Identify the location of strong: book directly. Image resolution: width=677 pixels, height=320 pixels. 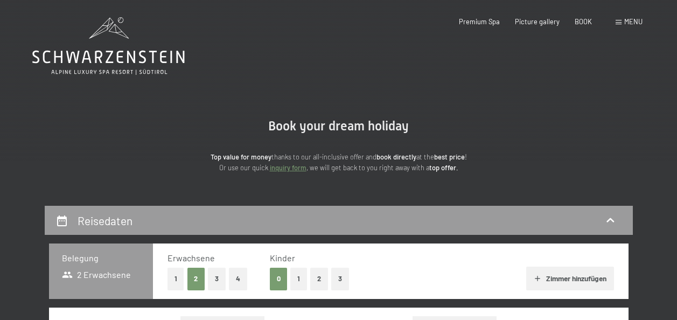
(397, 157).